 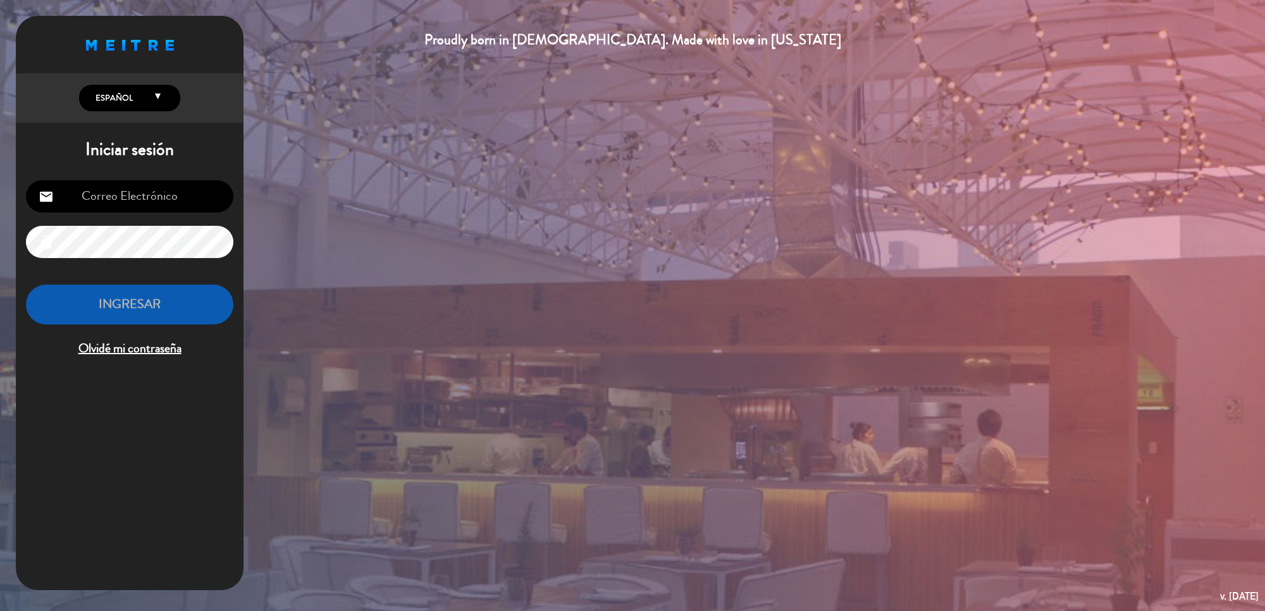 I want to click on i: lock, so click(x=46, y=242).